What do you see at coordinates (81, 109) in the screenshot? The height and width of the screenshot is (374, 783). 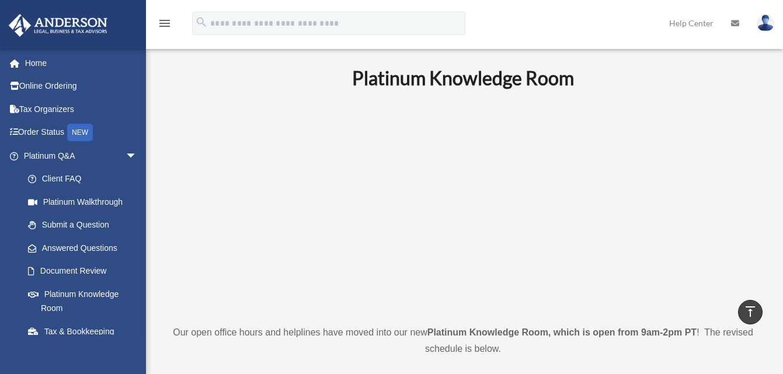 I see `a: Tax Organizers` at bounding box center [81, 109].